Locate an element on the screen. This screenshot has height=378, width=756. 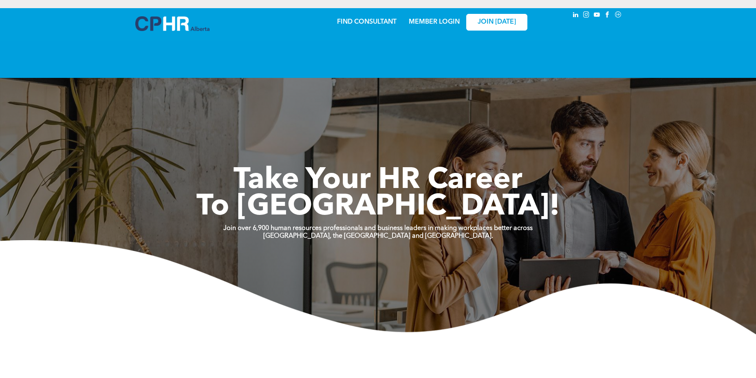
a: facebook is located at coordinates (608, 15).